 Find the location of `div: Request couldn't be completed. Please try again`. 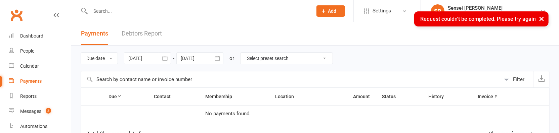

div: Request couldn't be completed. Please try again is located at coordinates (481, 19).